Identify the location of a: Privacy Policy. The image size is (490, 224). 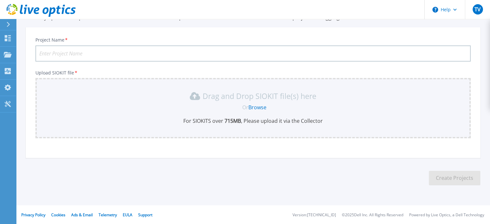
(33, 215).